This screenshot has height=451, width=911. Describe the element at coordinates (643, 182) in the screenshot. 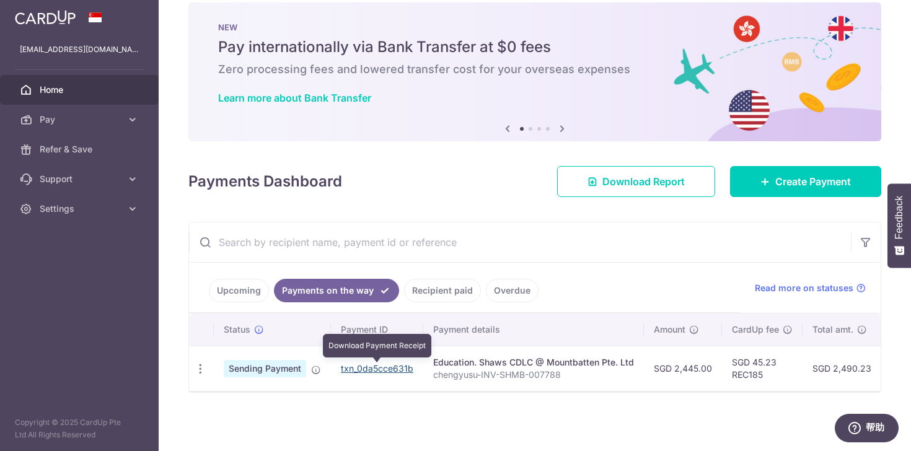

I see `span: Download Report` at that location.